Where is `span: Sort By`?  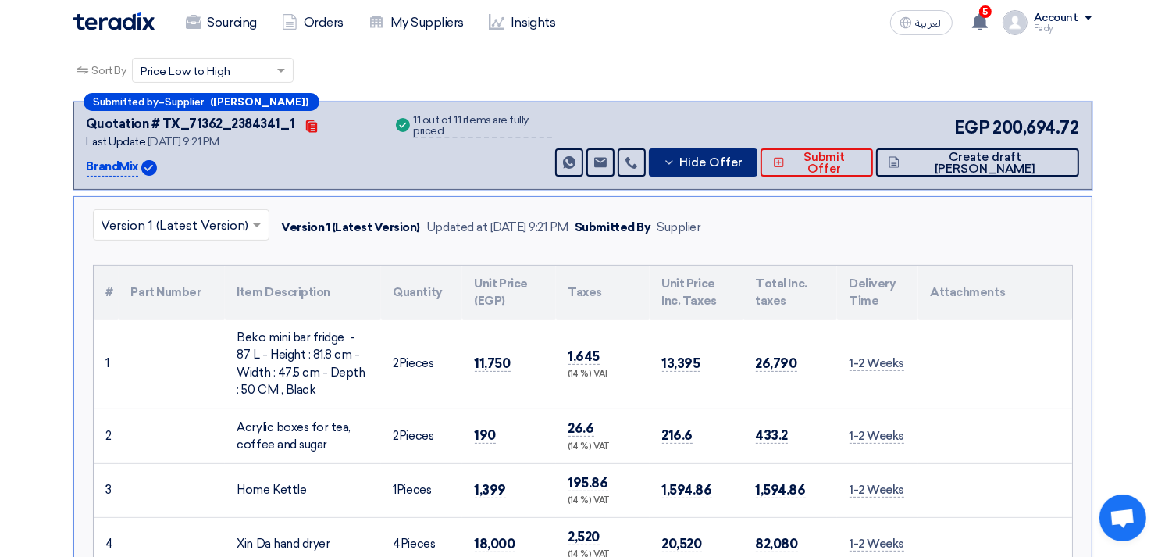
span: Sort By is located at coordinates (109, 70).